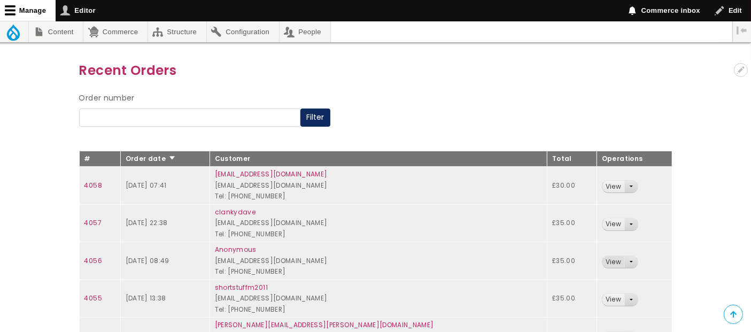 This screenshot has height=332, width=751. What do you see at coordinates (115, 32) in the screenshot?
I see `a: Commerce` at bounding box center [115, 32].